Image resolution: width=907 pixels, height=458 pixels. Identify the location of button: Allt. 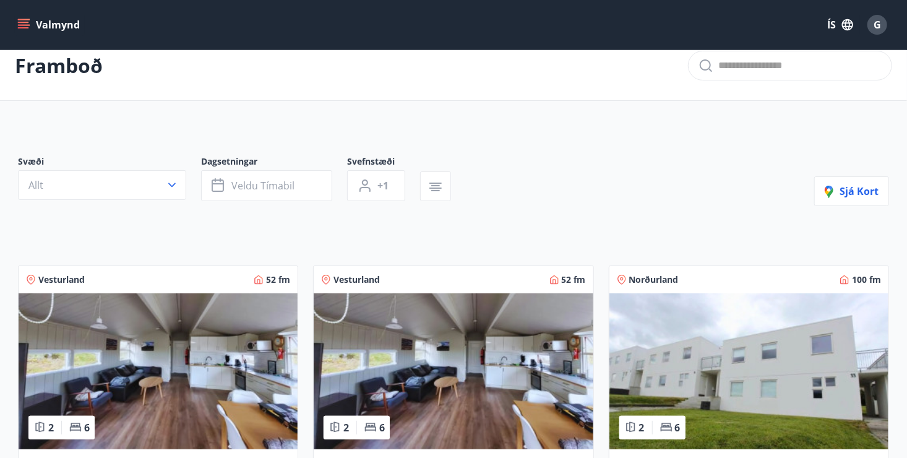
(102, 185).